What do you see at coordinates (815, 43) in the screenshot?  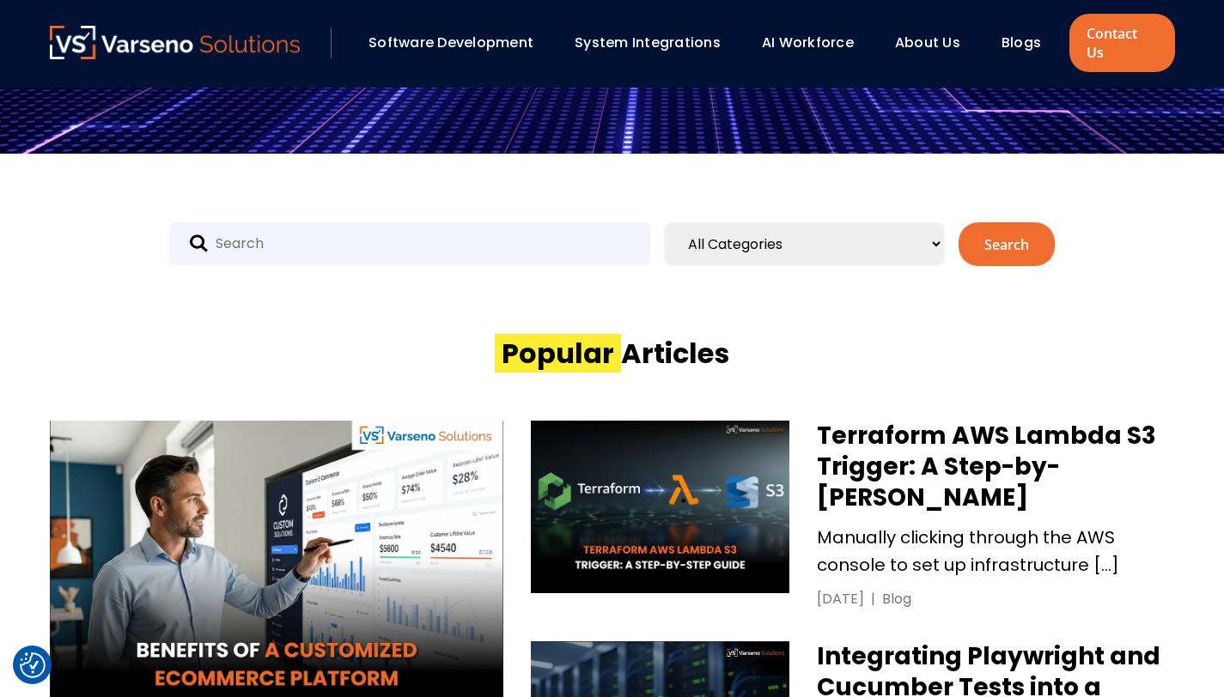 I see `div: AI Workforce` at bounding box center [815, 43].